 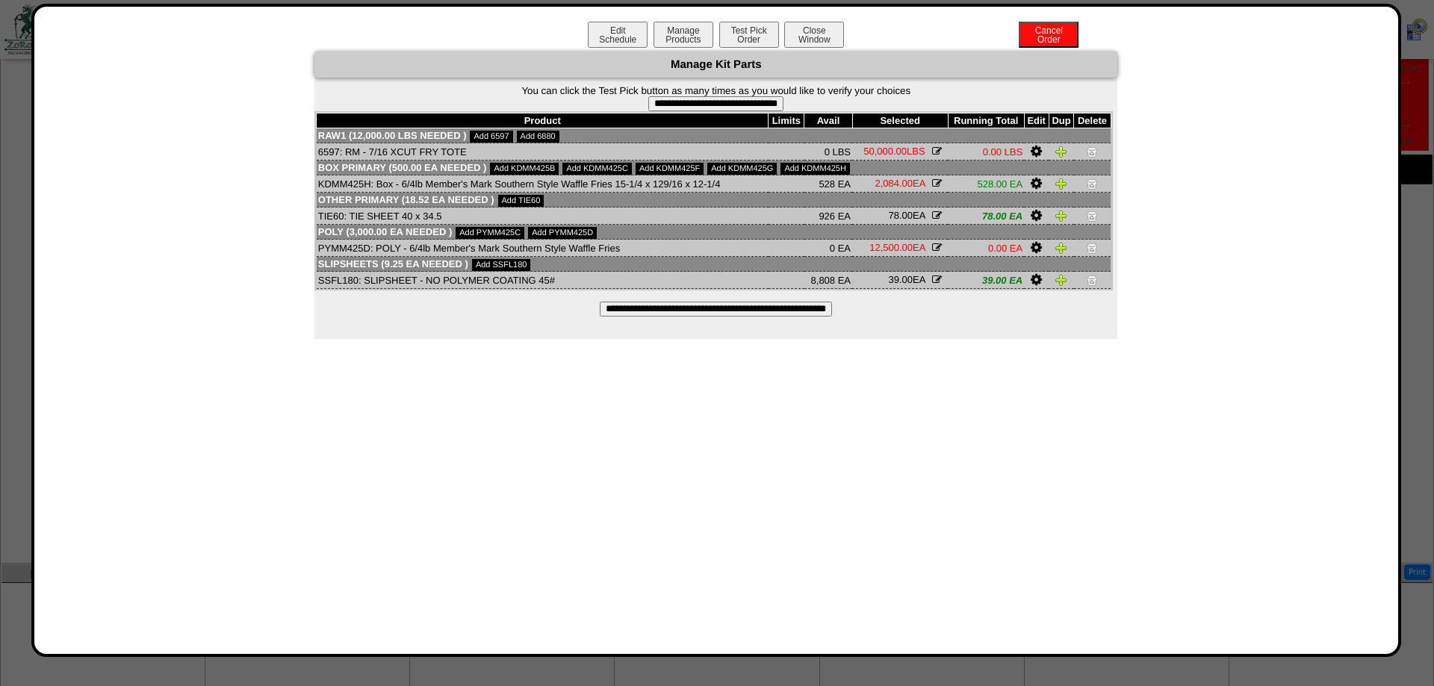 What do you see at coordinates (542, 280) in the screenshot?
I see `td: SSFL180: SLIPSHEET - NO POLYMER COATING 45#` at bounding box center [542, 280].